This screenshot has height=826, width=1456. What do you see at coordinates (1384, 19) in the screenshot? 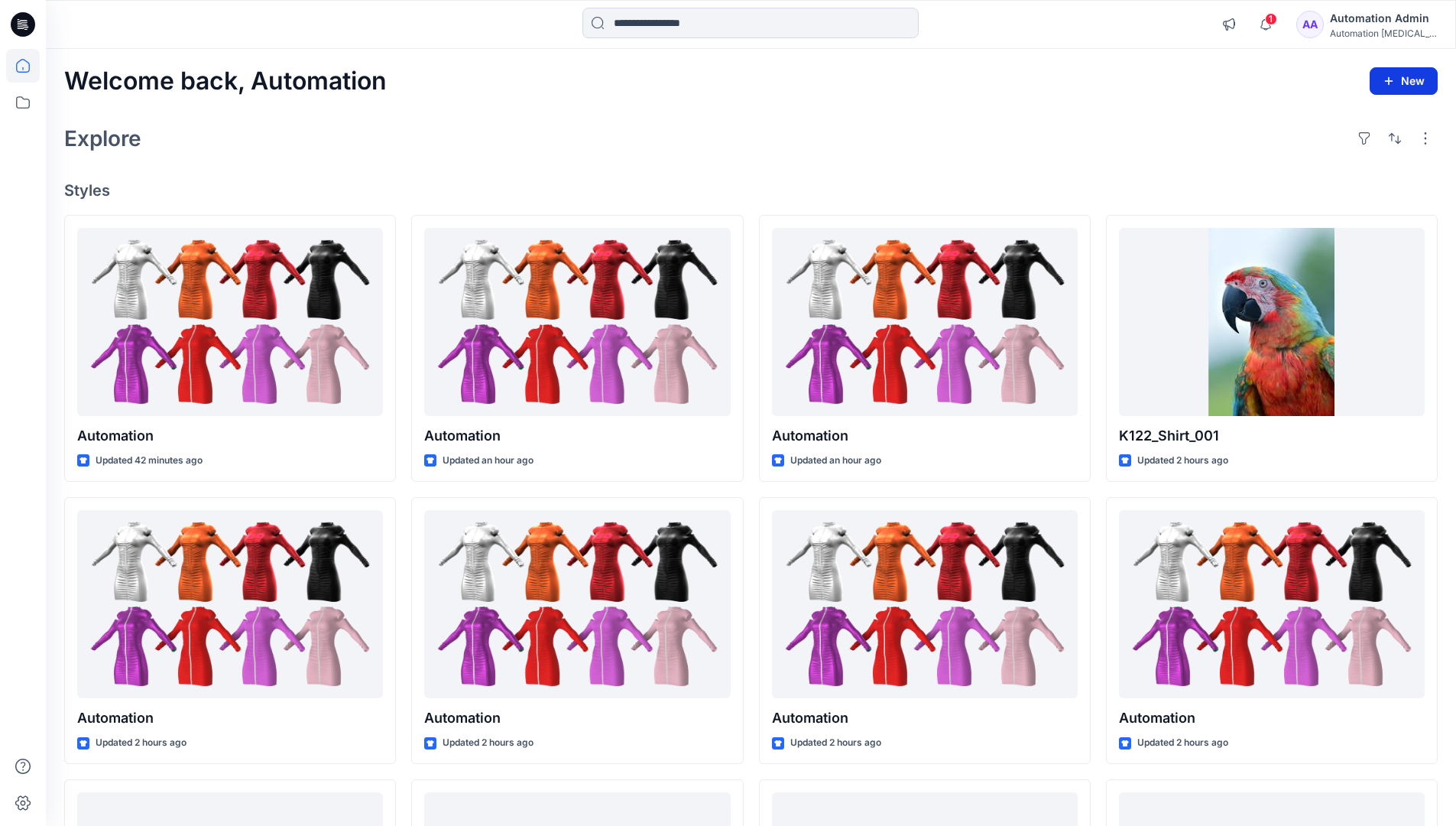
I see `div: Automation Admin` at bounding box center [1384, 19].